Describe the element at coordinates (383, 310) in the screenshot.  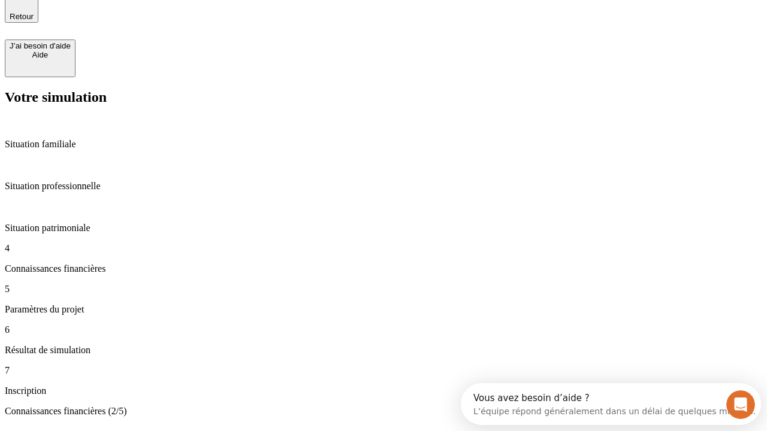
I see `p: Paramètres du projet` at that location.